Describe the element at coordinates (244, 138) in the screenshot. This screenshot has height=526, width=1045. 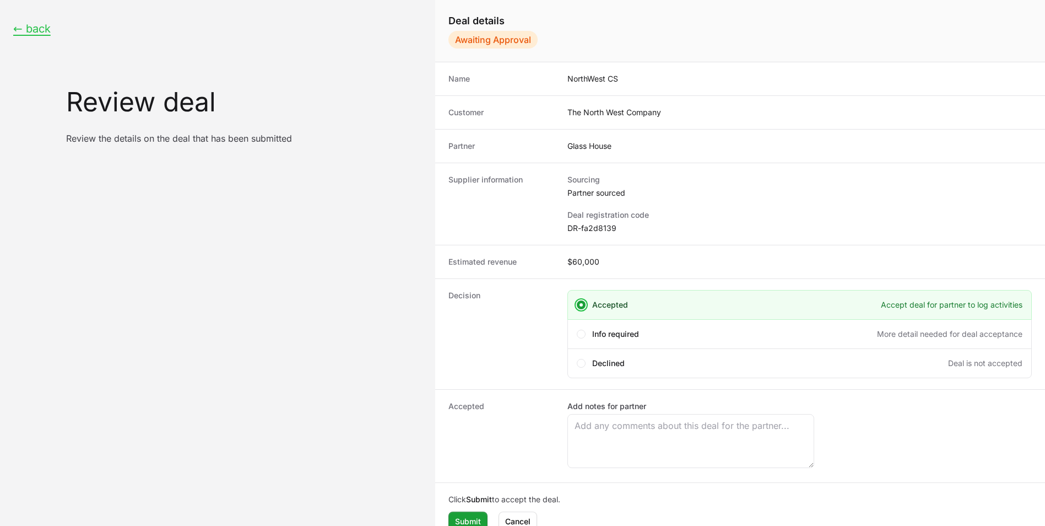
I see `p: Review the details on the deal that has been submitted` at that location.